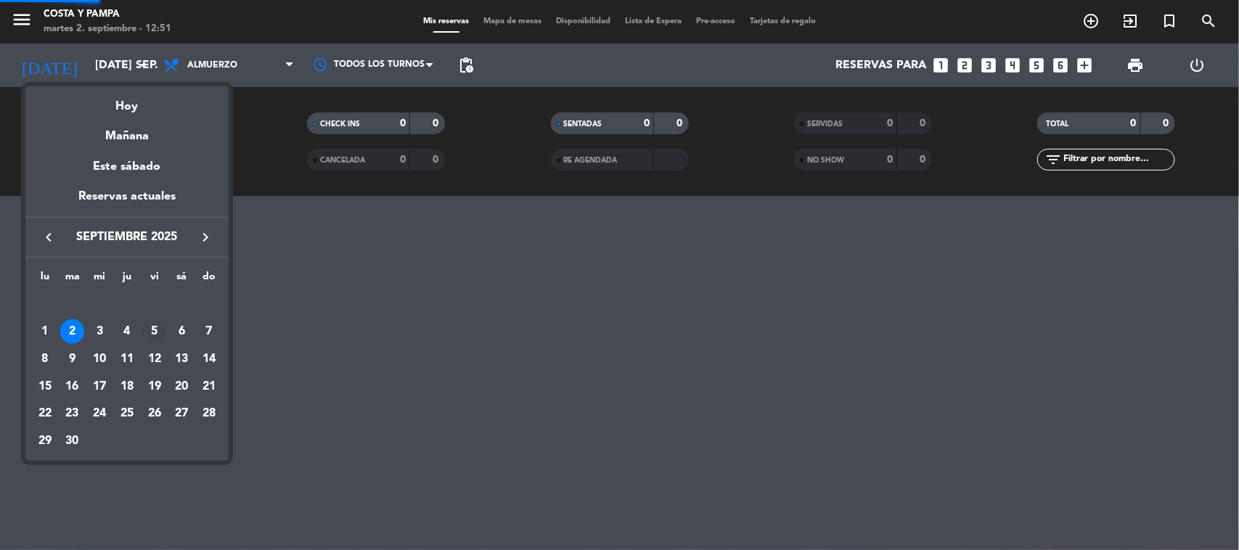 The height and width of the screenshot is (550, 1239). I want to click on th: viernes, so click(155, 279).